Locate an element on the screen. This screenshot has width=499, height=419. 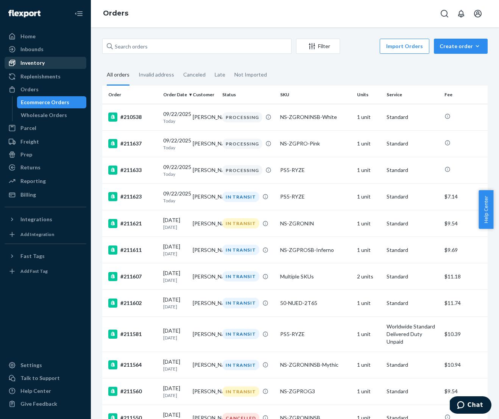
div: Inventory is located at coordinates (33, 63).